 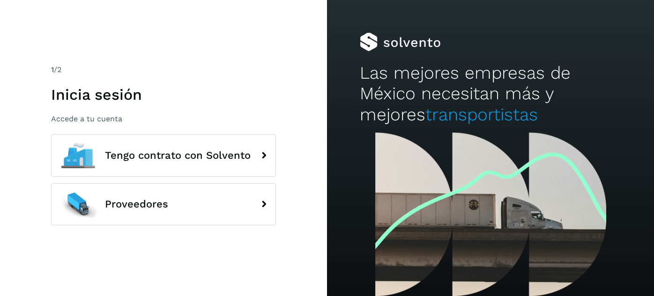 I want to click on h2: Las mejores empresas de México necesitan más y mejores, so click(x=490, y=94).